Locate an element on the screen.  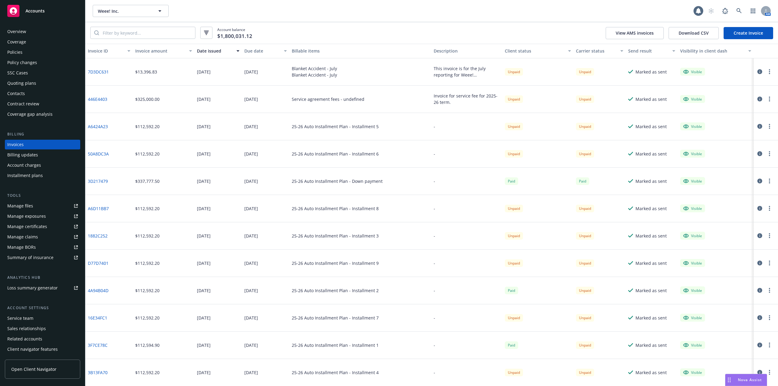
div: Related accounts is located at coordinates (25, 339).